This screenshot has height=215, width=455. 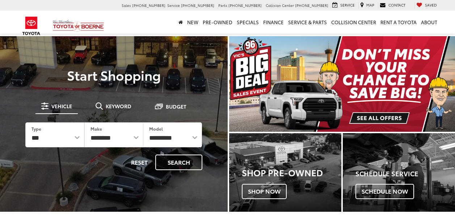 What do you see at coordinates (181, 22) in the screenshot?
I see `a: Home` at bounding box center [181, 22].